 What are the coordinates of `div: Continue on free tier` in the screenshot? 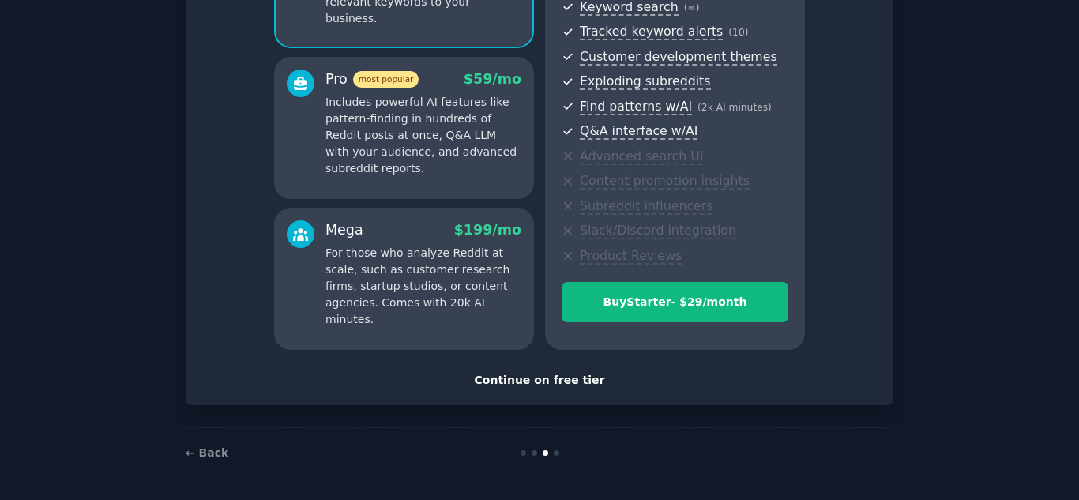 It's located at (540, 380).